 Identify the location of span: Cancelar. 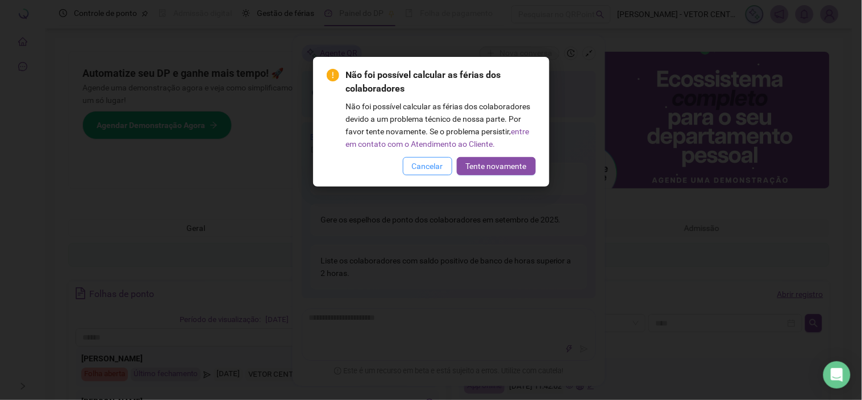
(427, 166).